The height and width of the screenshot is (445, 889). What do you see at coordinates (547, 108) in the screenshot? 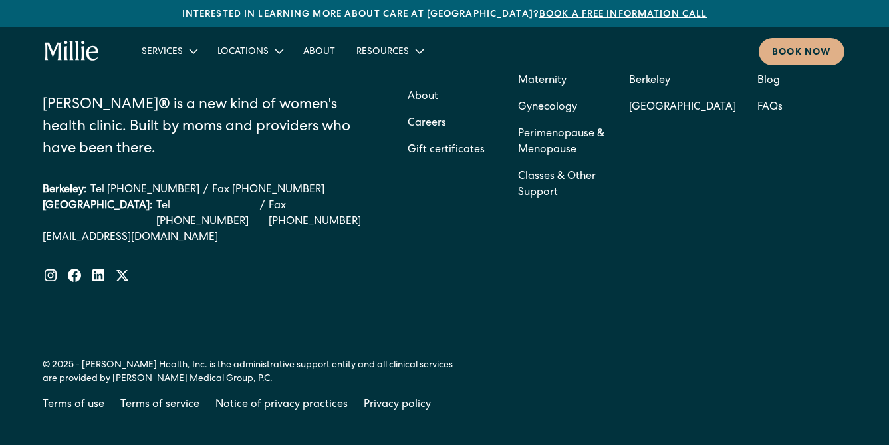
I see `a: Gynecology` at bounding box center [547, 108].